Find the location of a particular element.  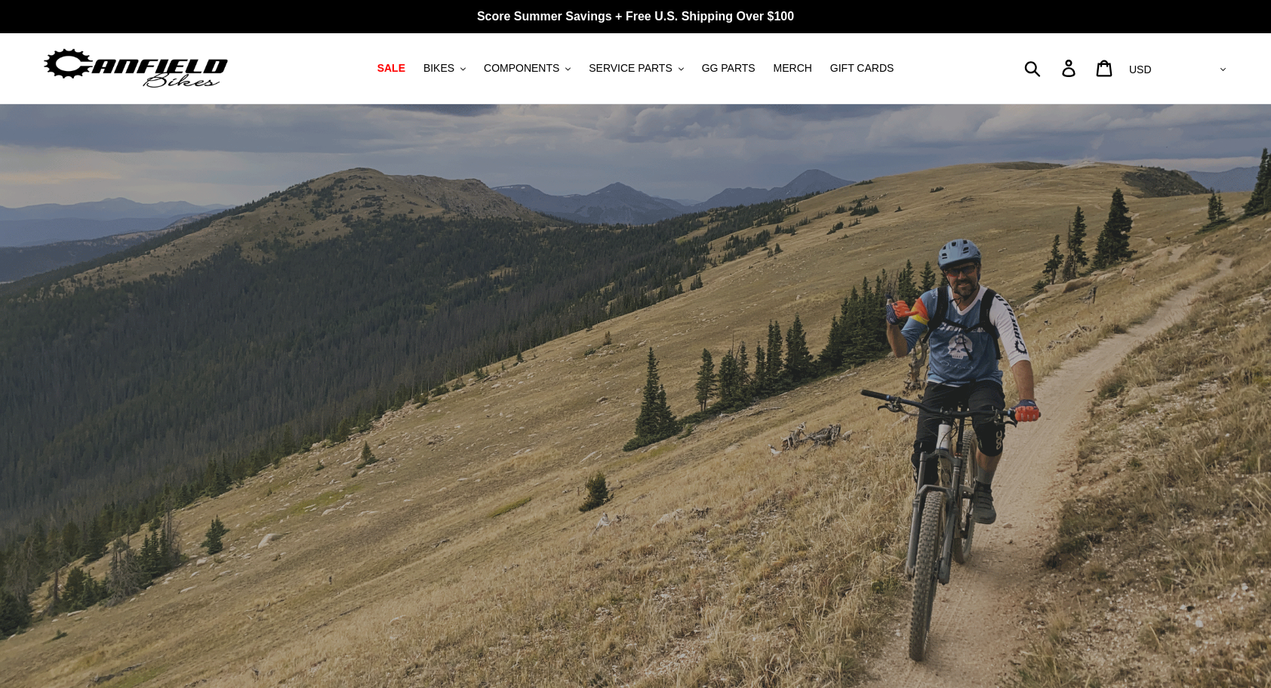

img: Canfield Bikes is located at coordinates (136, 68).